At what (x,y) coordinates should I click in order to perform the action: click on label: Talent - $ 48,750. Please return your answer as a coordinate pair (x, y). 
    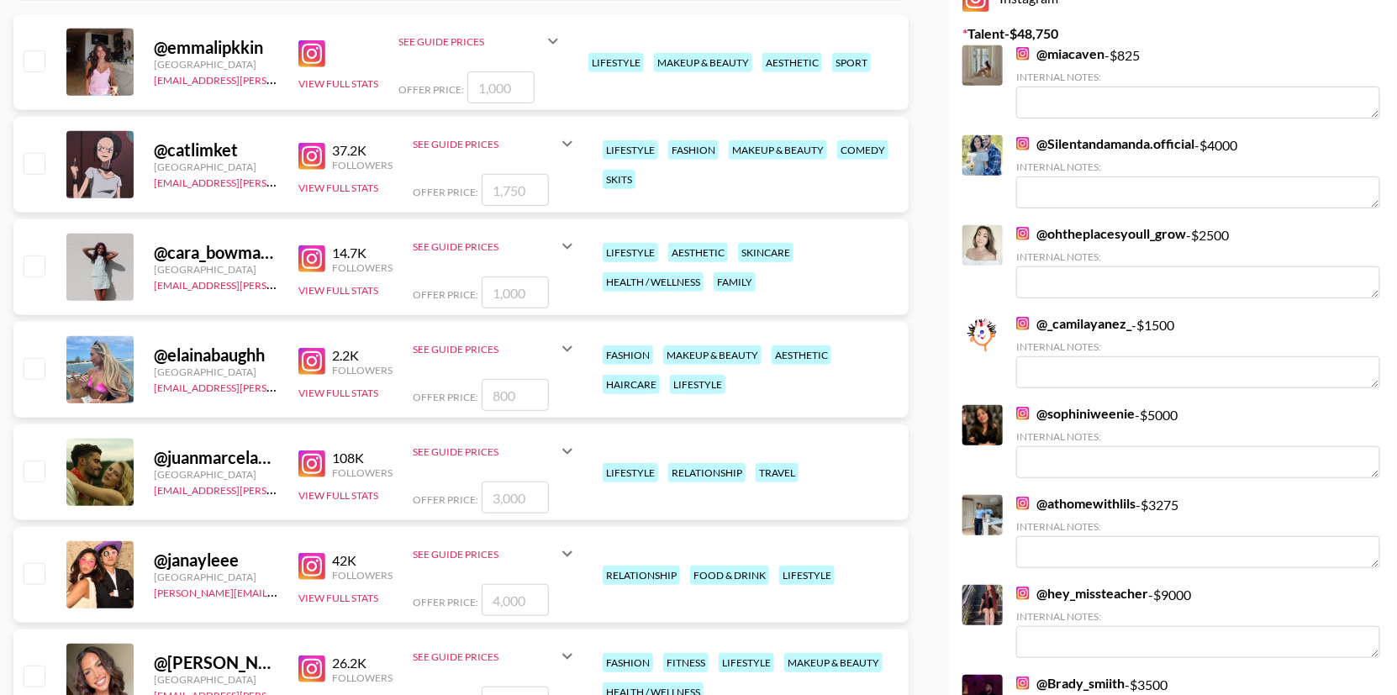
    Looking at the image, I should click on (1173, 34).